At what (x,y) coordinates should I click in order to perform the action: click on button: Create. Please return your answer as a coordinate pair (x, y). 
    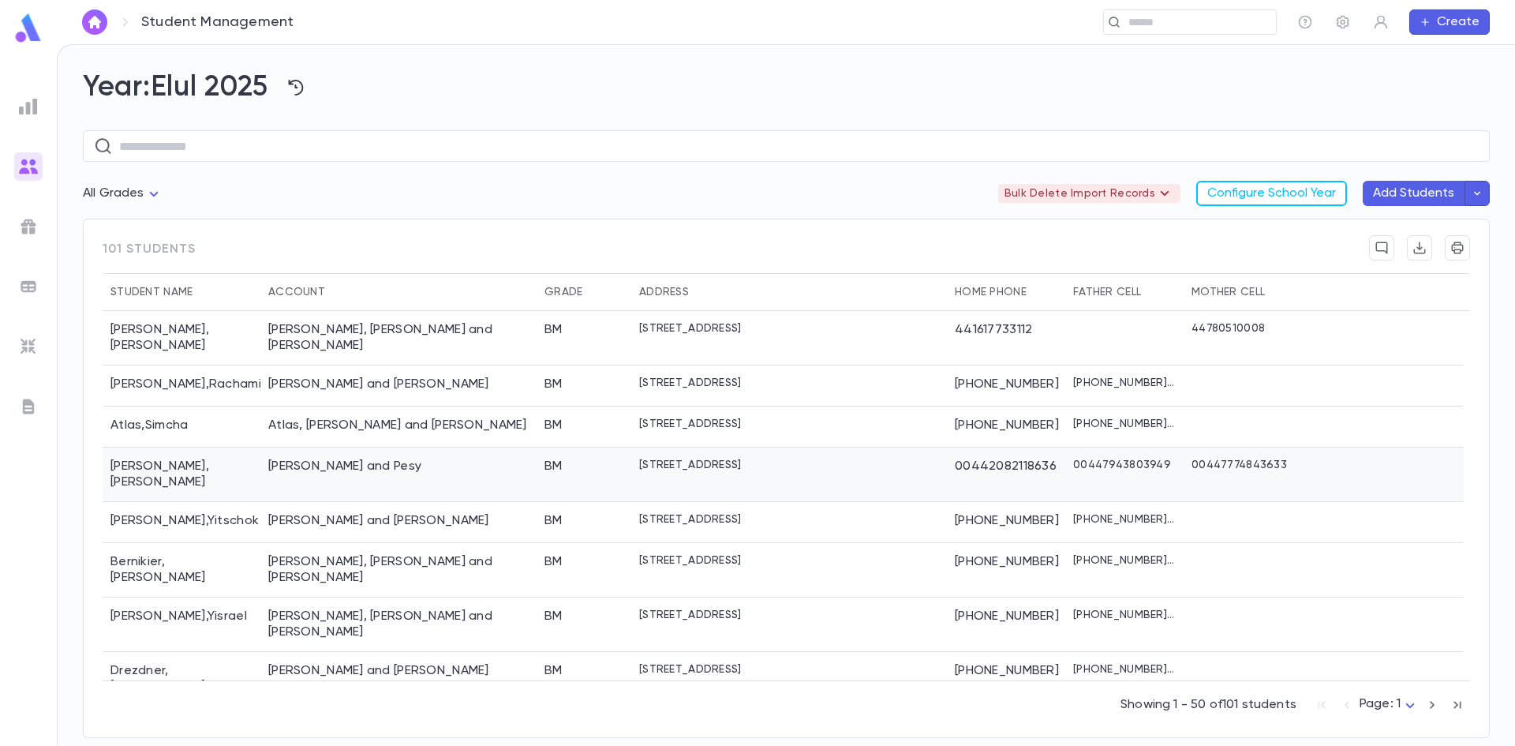
    Looking at the image, I should click on (1450, 22).